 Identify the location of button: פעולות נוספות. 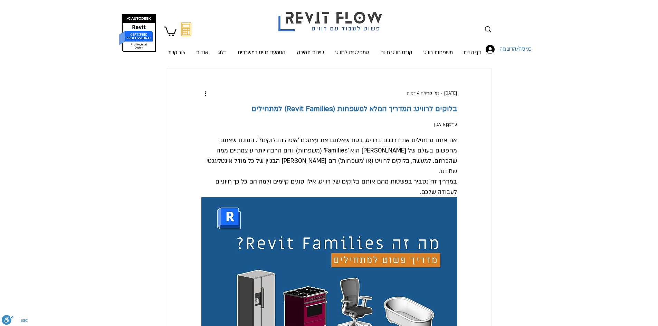
(205, 93).